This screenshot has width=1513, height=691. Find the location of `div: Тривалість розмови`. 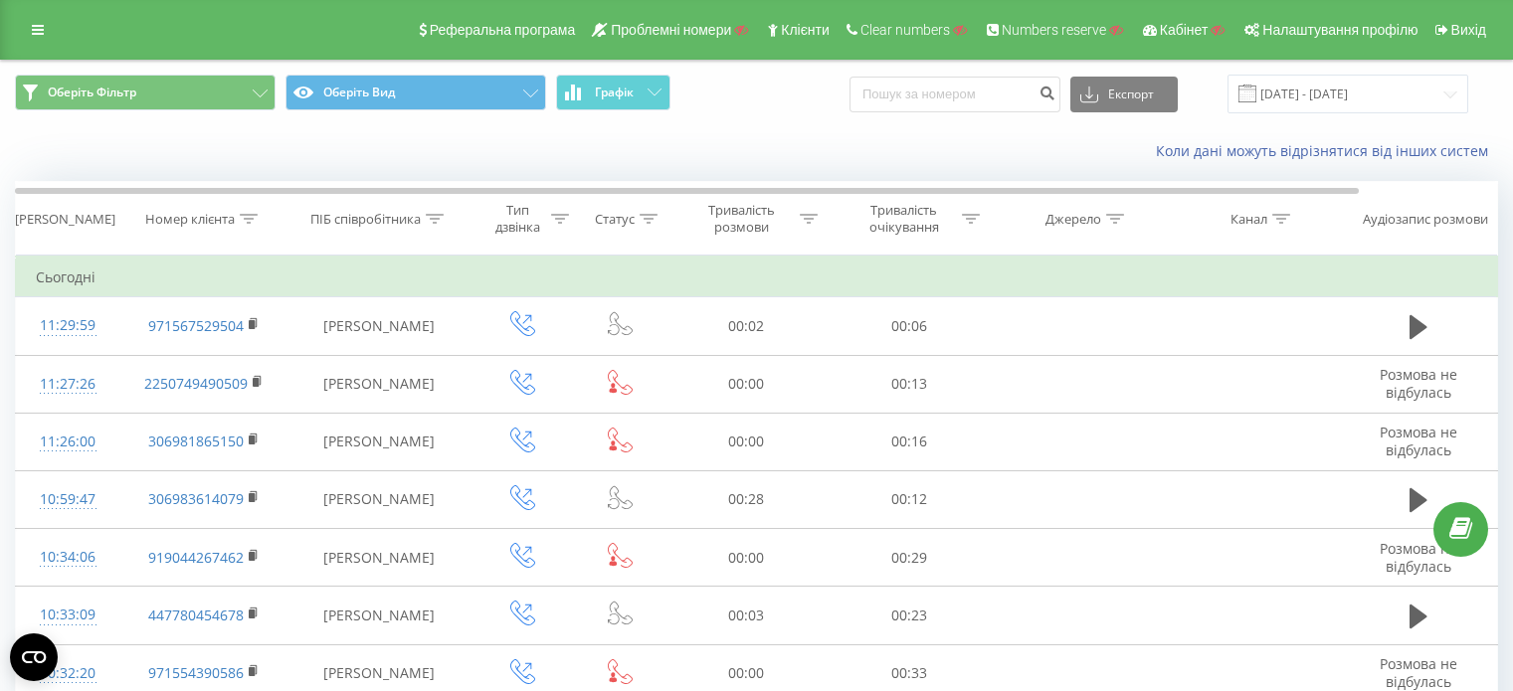

div: Тривалість розмови is located at coordinates (741, 219).